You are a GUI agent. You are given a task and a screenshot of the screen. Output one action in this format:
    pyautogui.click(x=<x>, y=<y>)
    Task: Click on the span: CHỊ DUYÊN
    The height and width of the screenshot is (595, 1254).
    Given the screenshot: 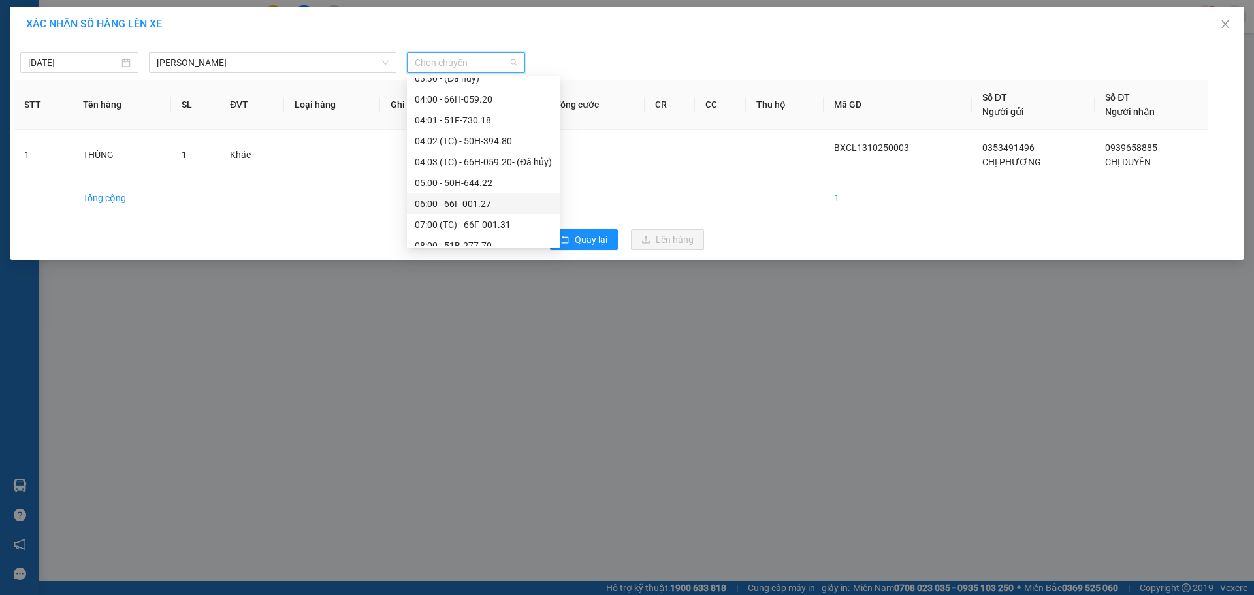 What is the action you would take?
    pyautogui.click(x=1128, y=162)
    